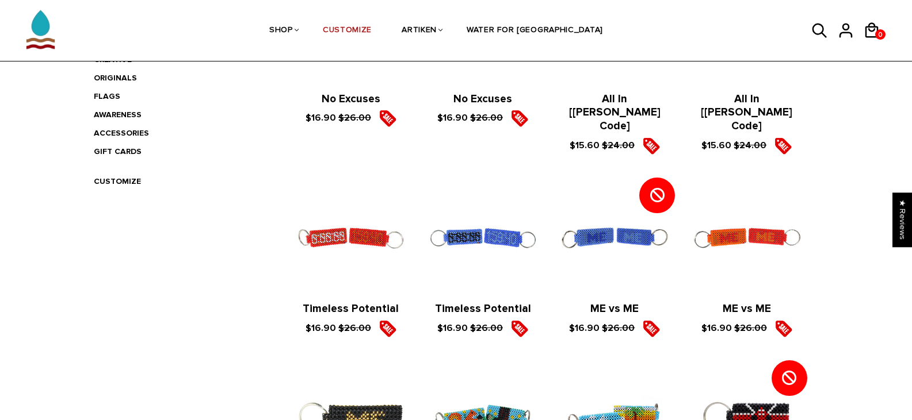 The image size is (912, 420). I want to click on a: ORIGINALS, so click(115, 78).